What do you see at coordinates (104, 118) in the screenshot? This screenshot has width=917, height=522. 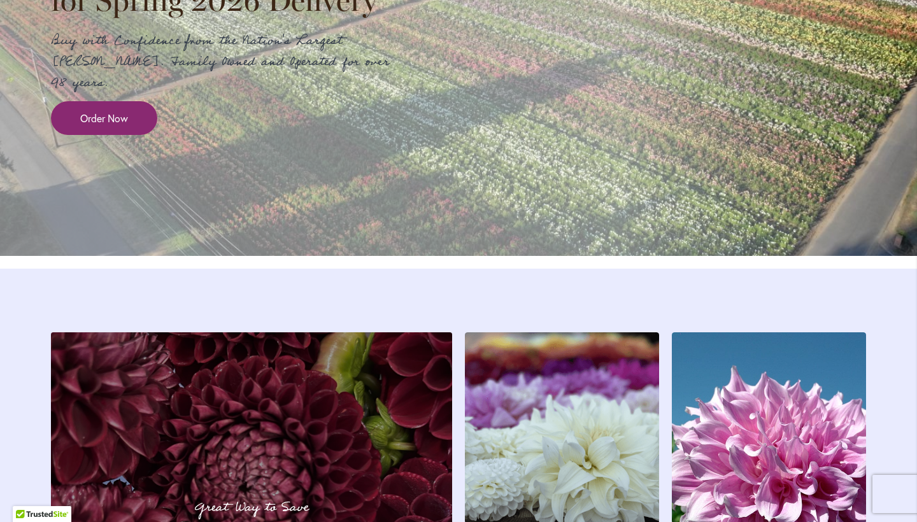 I see `a: Order Now` at bounding box center [104, 118].